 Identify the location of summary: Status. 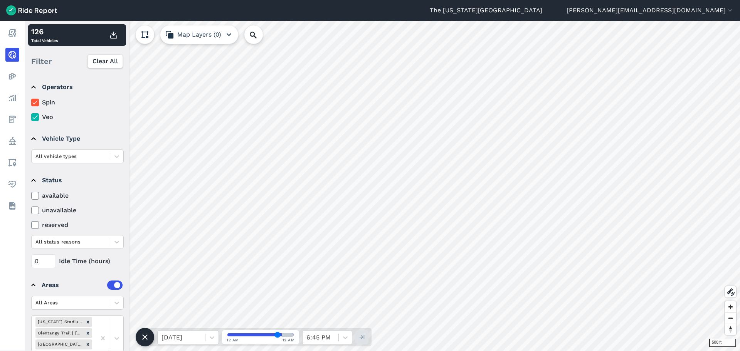
(77, 180).